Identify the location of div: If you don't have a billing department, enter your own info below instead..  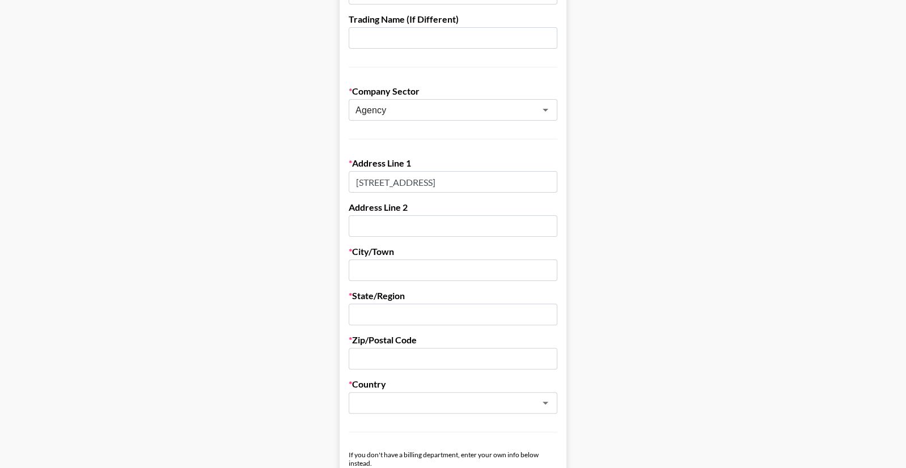
(453, 459).